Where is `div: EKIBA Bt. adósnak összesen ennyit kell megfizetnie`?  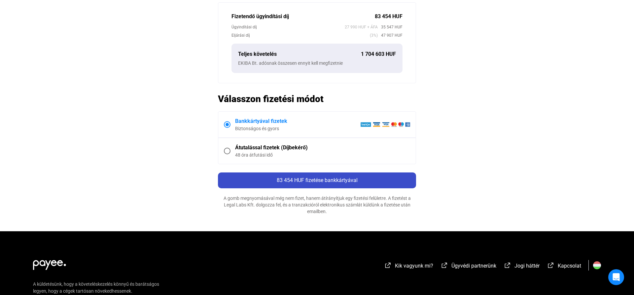
div: EKIBA Bt. adósnak összesen ennyit kell megfizetnie is located at coordinates (317, 63).